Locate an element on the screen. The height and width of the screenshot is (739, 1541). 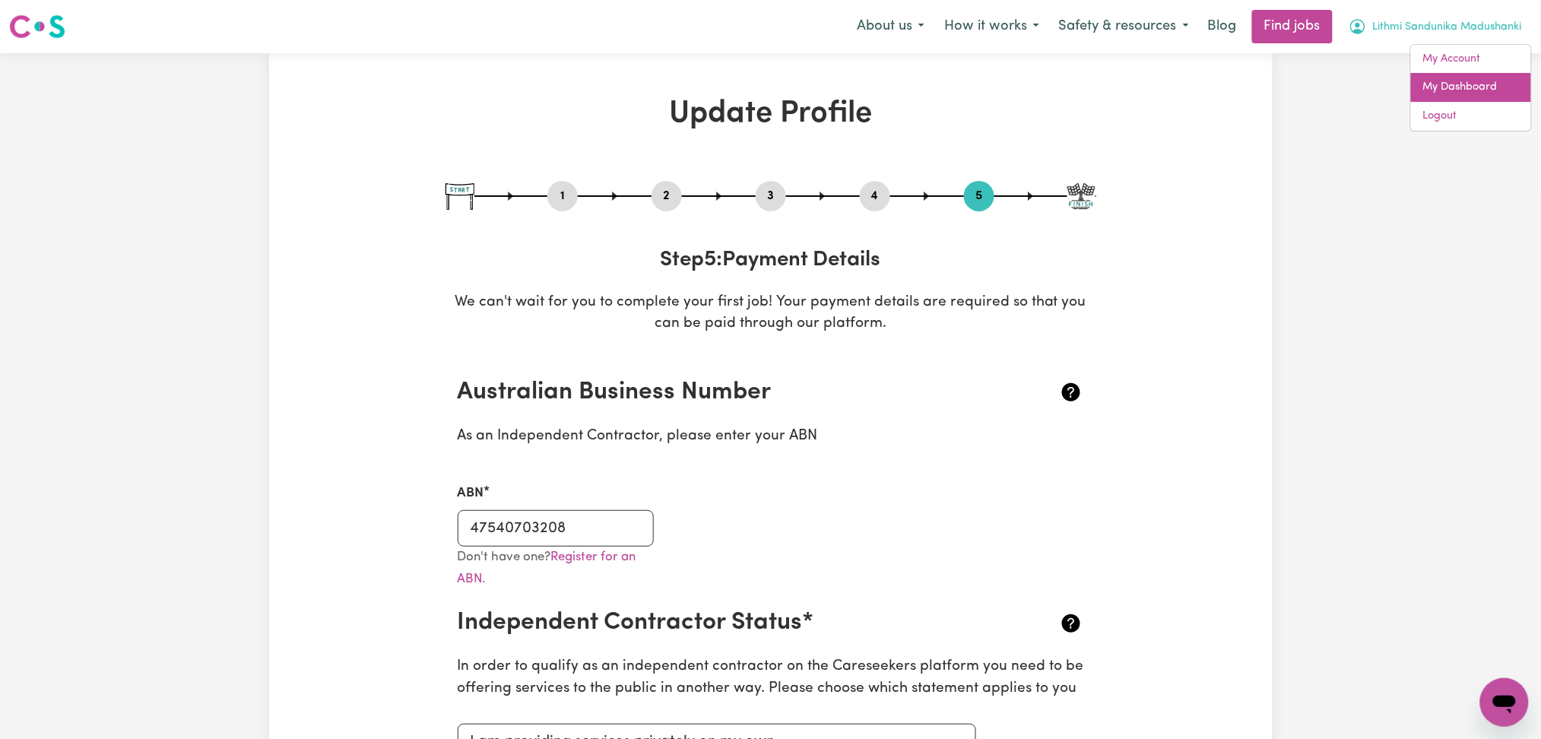
h1: Update Profile is located at coordinates (771, 114).